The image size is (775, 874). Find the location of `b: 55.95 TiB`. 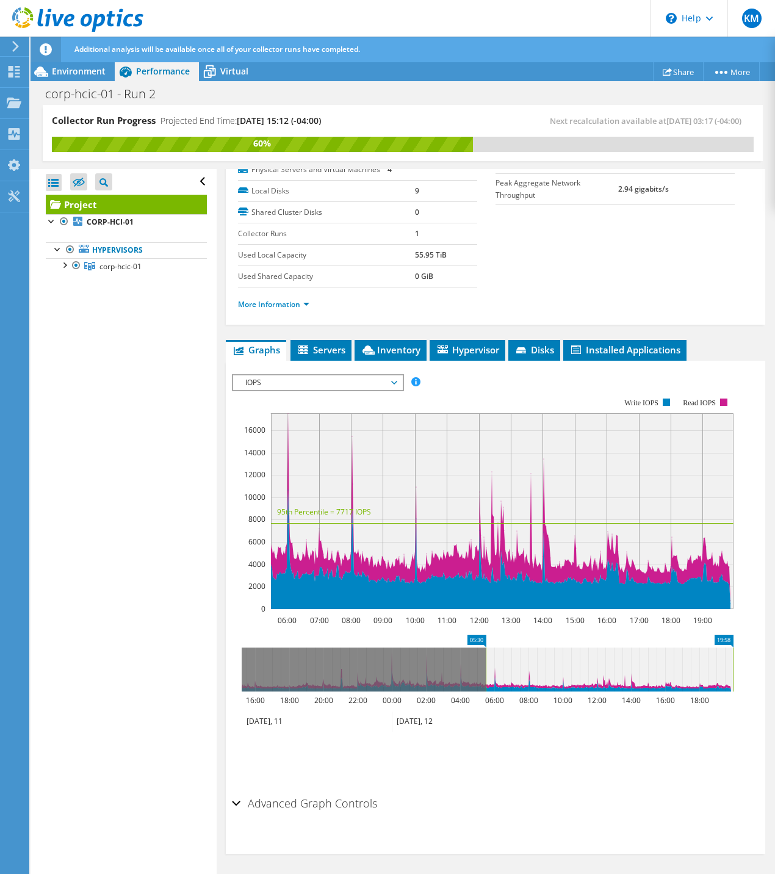

b: 55.95 TiB is located at coordinates (431, 255).